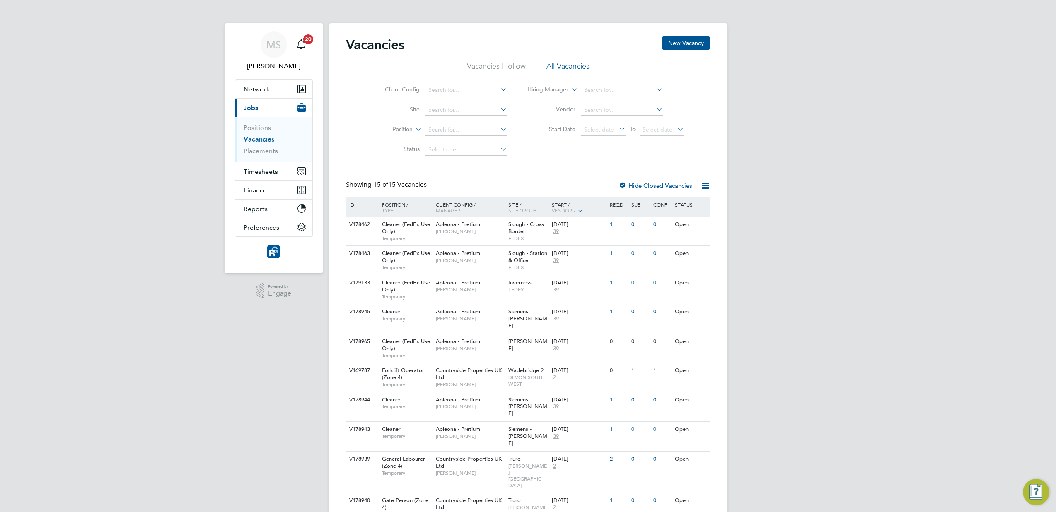 Image resolution: width=1056 pixels, height=512 pixels. Describe the element at coordinates (396, 89) in the screenshot. I see `label: Client Config` at that location.